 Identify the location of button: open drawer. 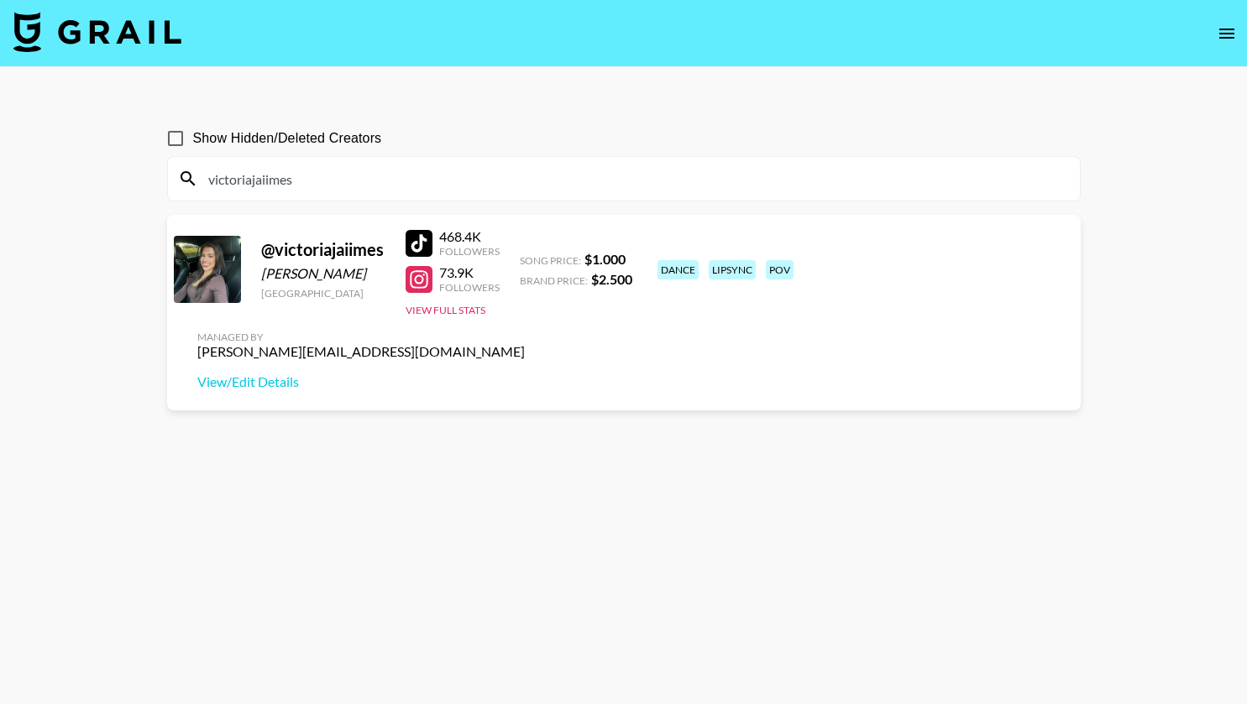
(1227, 34).